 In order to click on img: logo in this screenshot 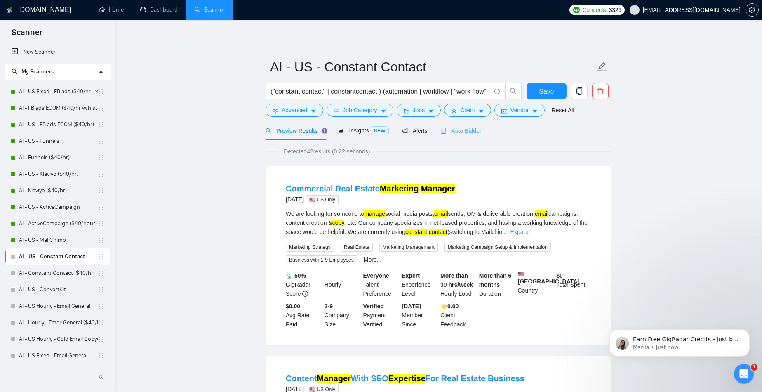, I will do `click(10, 10)`.